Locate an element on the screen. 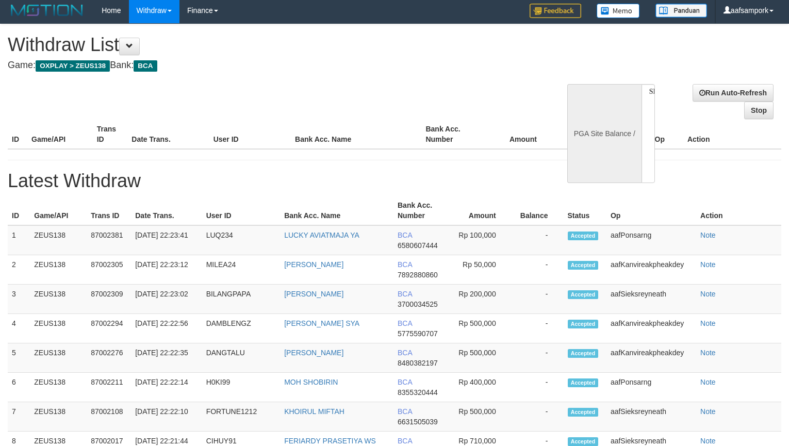 Image resolution: width=789 pixels, height=446 pixels. th: Bank Acc. Number is located at coordinates (454, 134).